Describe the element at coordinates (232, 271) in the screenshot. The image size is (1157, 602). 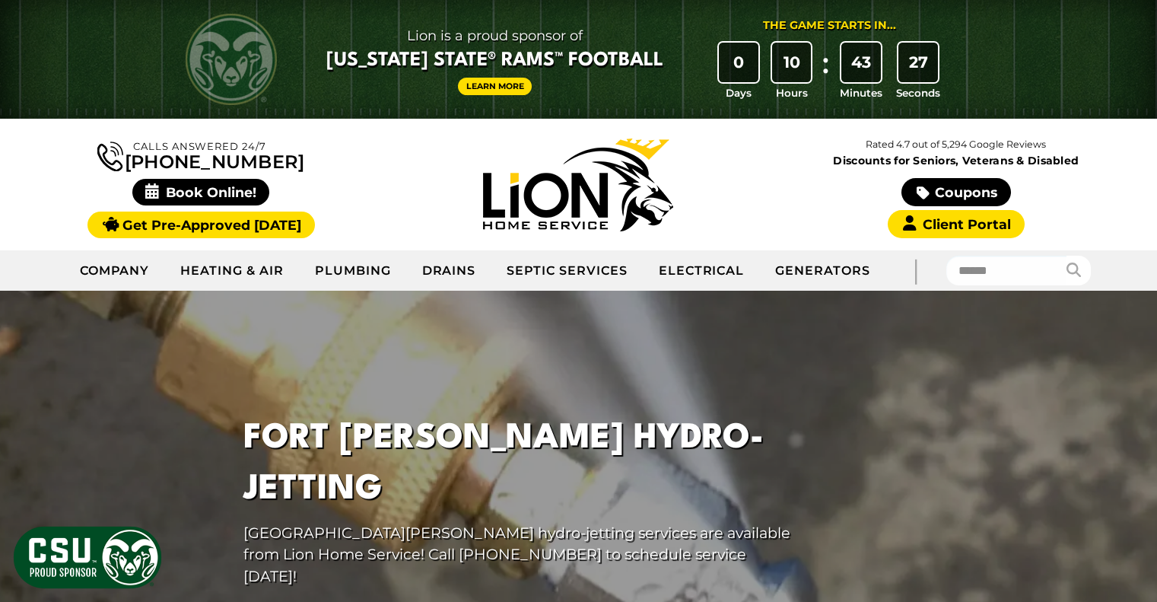
I see `a: Heating & Air` at that location.